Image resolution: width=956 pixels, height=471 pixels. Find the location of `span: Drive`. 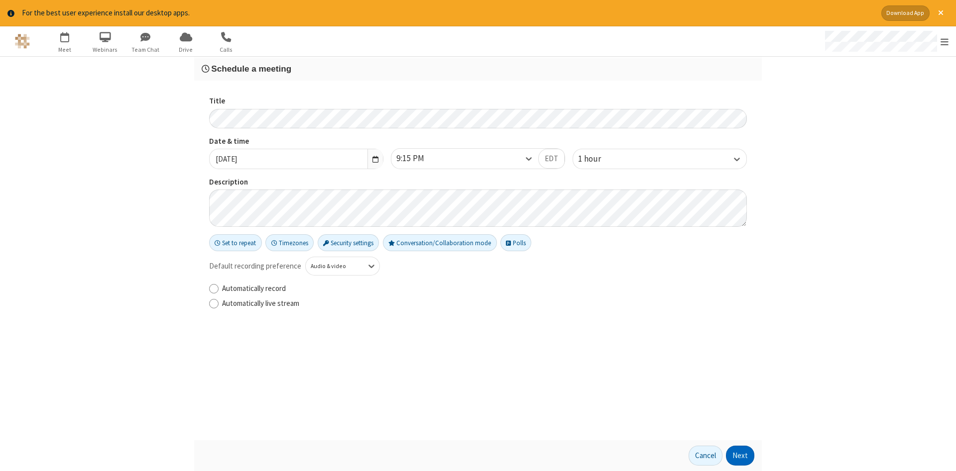

span: Drive is located at coordinates (186, 50).